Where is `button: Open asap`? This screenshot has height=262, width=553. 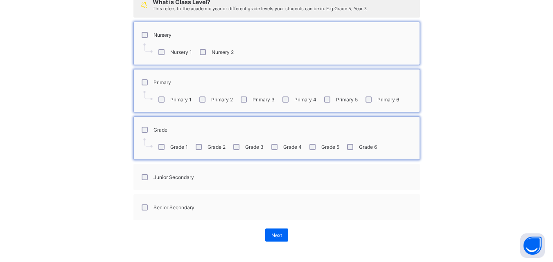
button: Open asap is located at coordinates (533, 246).